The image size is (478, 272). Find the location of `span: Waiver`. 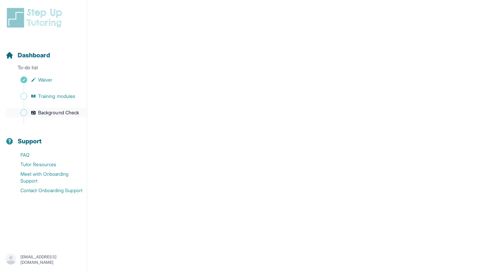

span: Waiver is located at coordinates (45, 80).